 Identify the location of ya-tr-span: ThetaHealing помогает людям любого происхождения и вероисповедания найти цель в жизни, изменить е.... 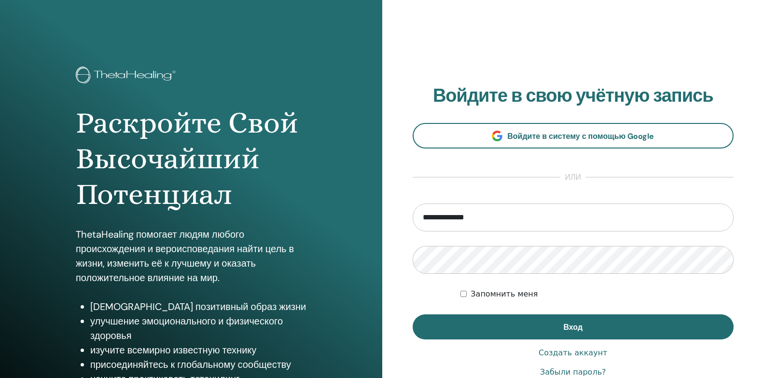
(185, 256).